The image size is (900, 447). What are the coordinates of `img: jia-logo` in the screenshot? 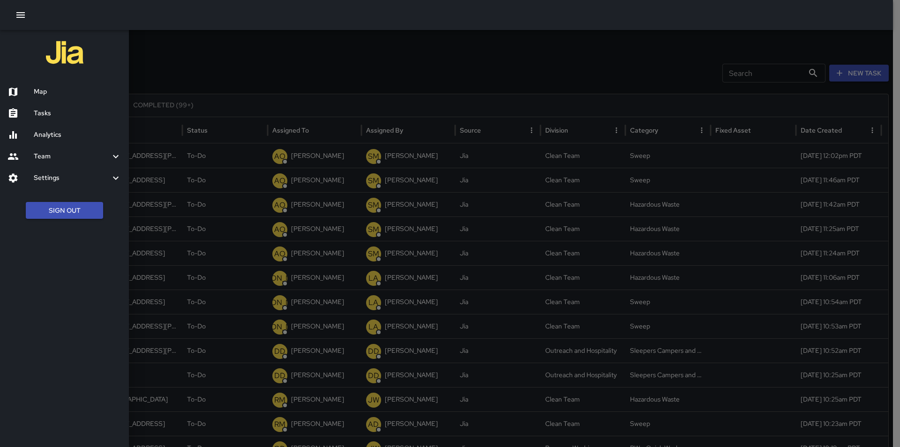 It's located at (65, 53).